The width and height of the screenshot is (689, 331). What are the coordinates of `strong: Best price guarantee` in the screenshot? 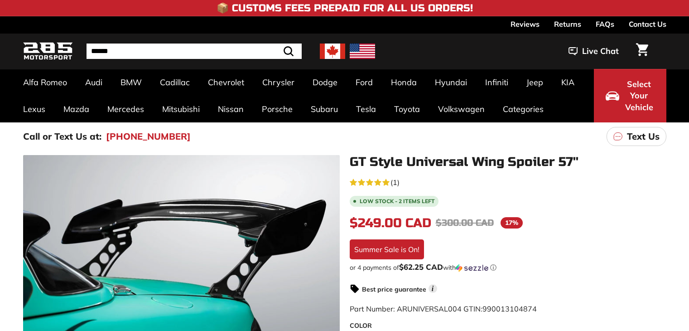 It's located at (394, 289).